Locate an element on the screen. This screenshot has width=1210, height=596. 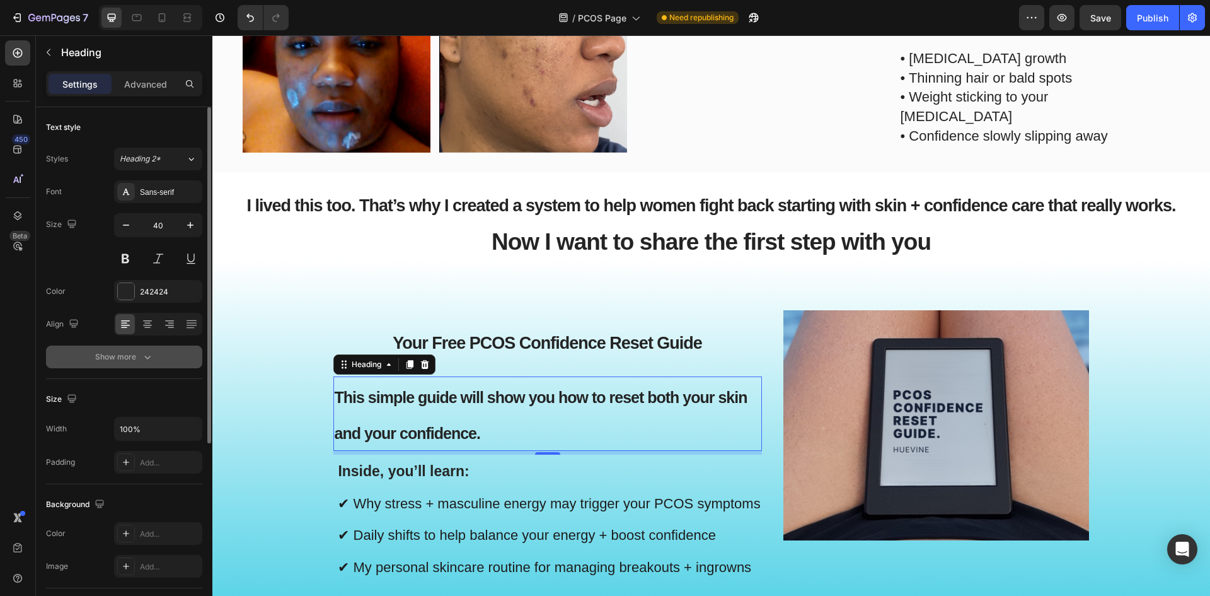
div: Publish is located at coordinates (1153, 18).